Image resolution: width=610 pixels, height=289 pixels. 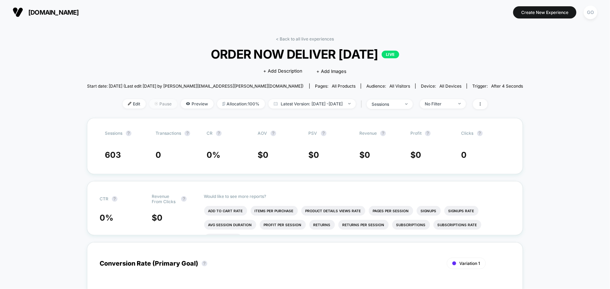 I want to click on span: Sessions, so click(x=114, y=133).